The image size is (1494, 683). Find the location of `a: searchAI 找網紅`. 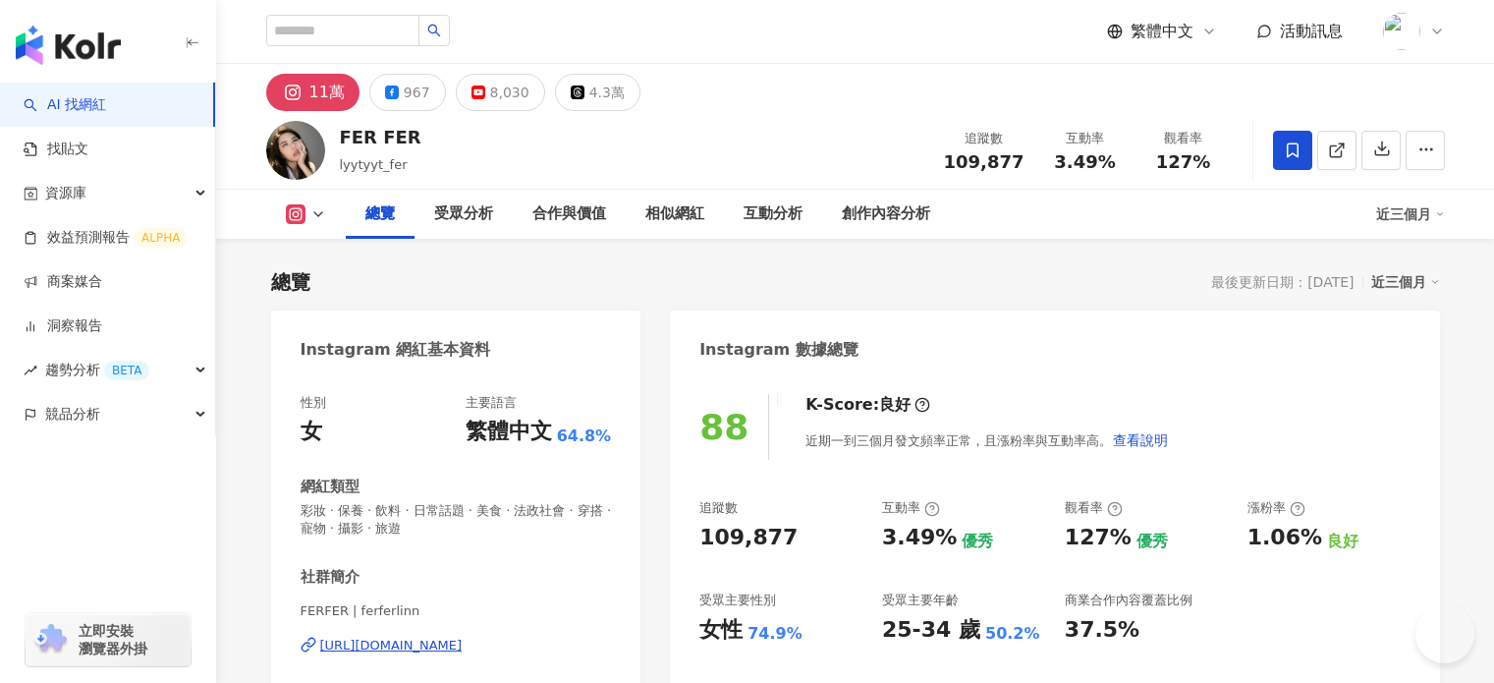

a: searchAI 找網紅 is located at coordinates (65, 105).